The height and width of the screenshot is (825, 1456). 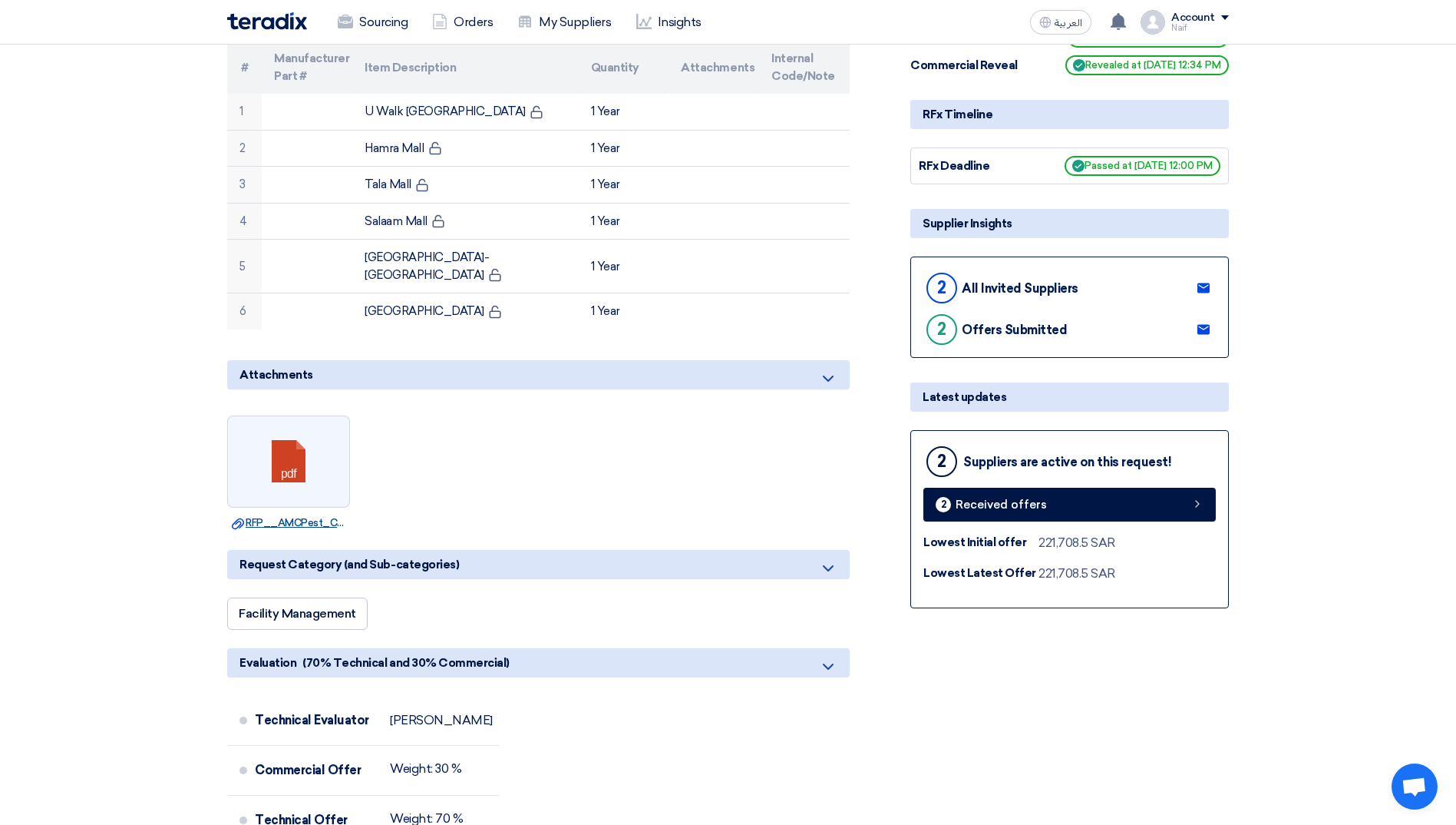 I want to click on span: العربية, so click(x=1069, y=23).